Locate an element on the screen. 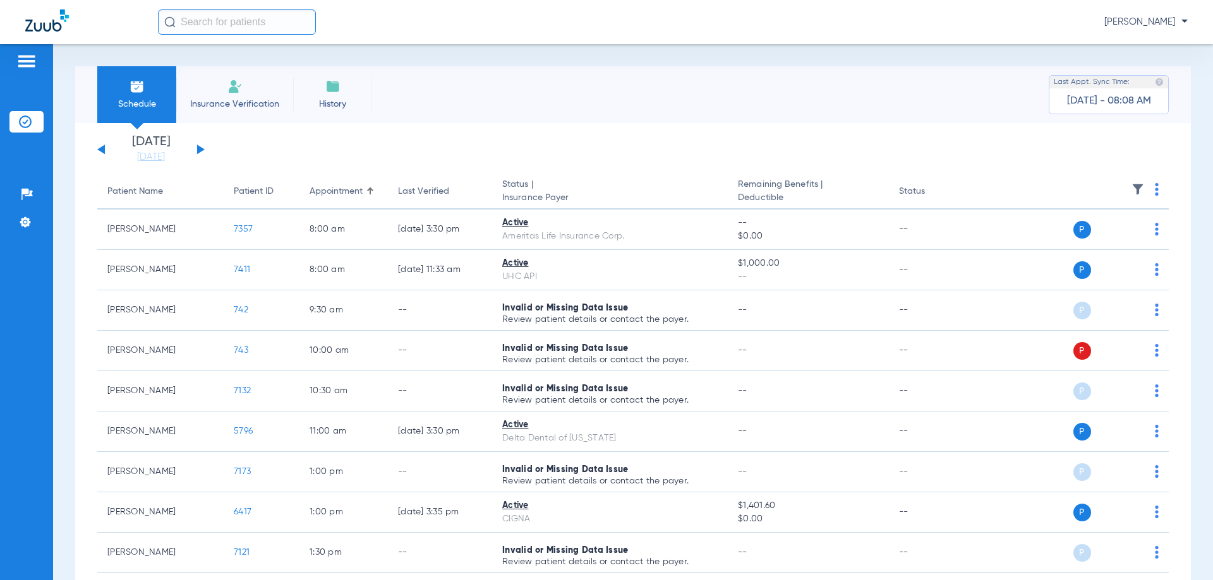  span: 742 is located at coordinates (241, 310).